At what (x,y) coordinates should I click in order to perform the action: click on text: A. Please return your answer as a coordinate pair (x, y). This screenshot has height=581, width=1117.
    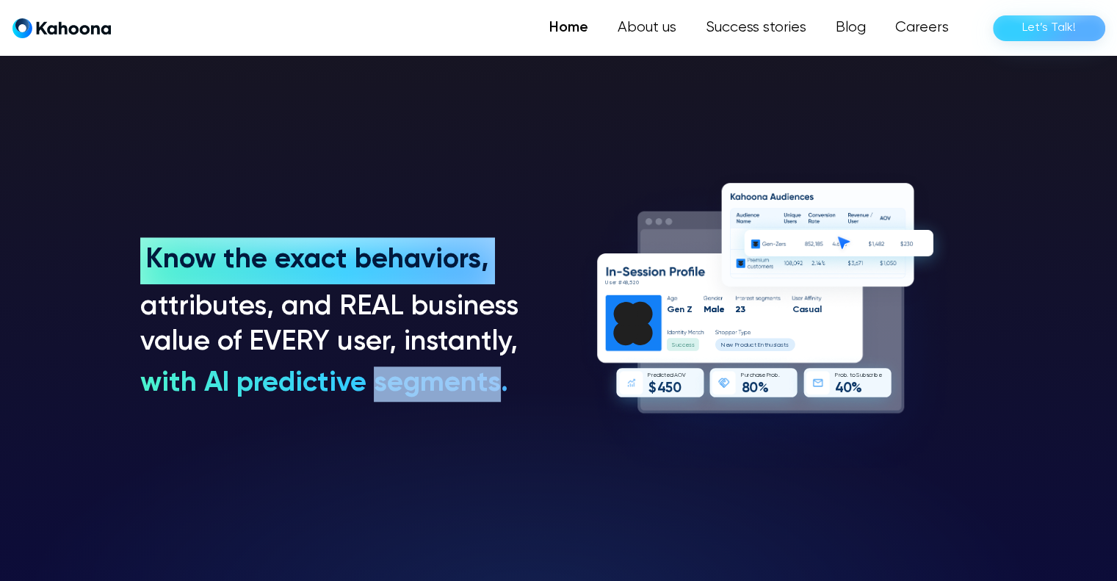
    Looking at the image, I should click on (675, 375).